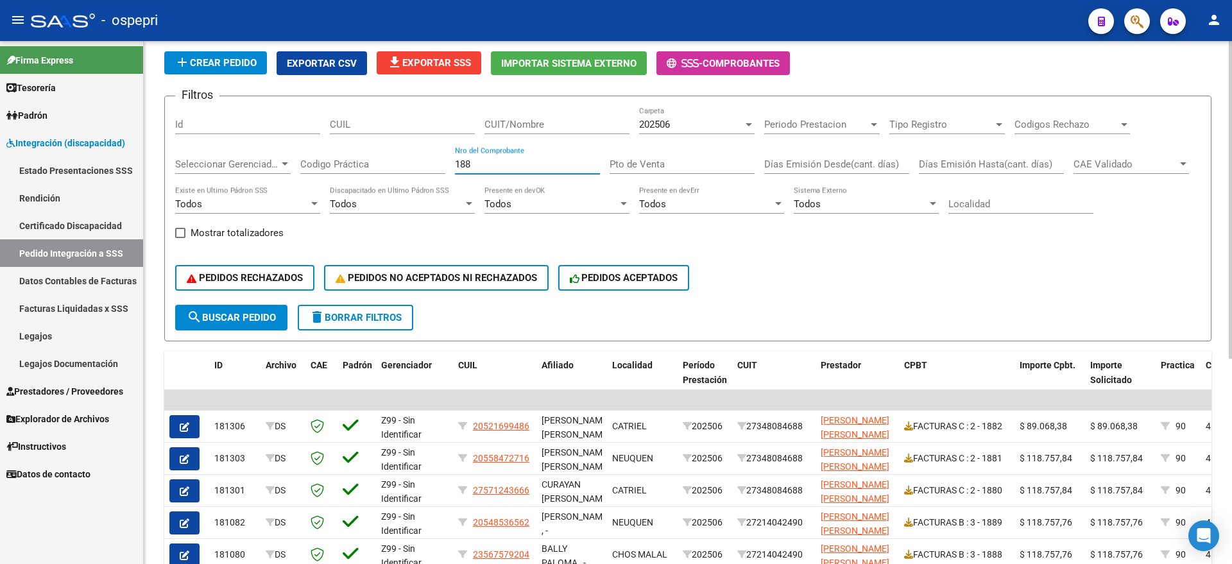 The image size is (1232, 564). Describe the element at coordinates (216, 63) in the screenshot. I see `button: Crear Pedido` at that location.